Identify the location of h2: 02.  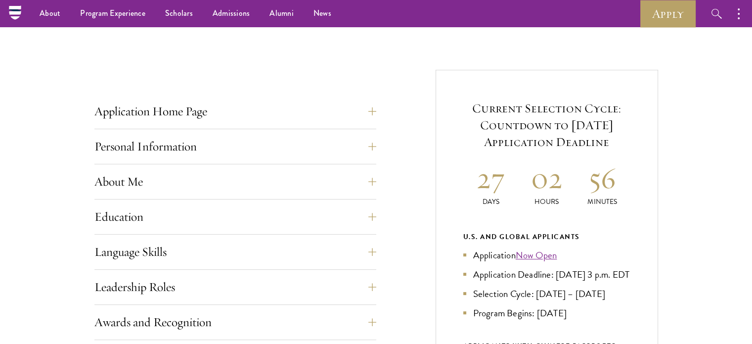
(546, 177).